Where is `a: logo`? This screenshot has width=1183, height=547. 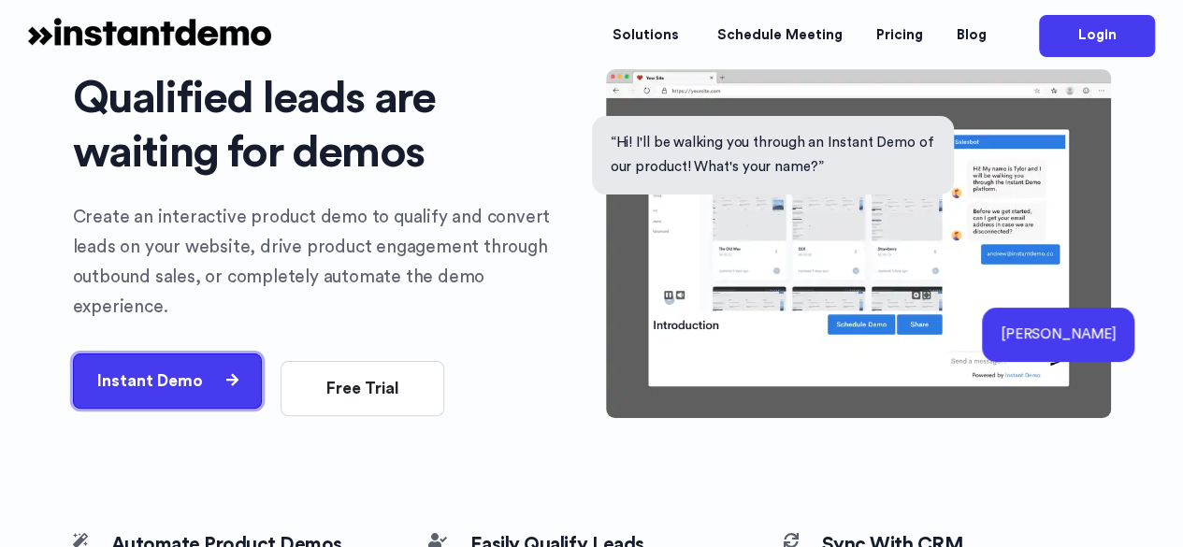
a: logo is located at coordinates (150, 36).